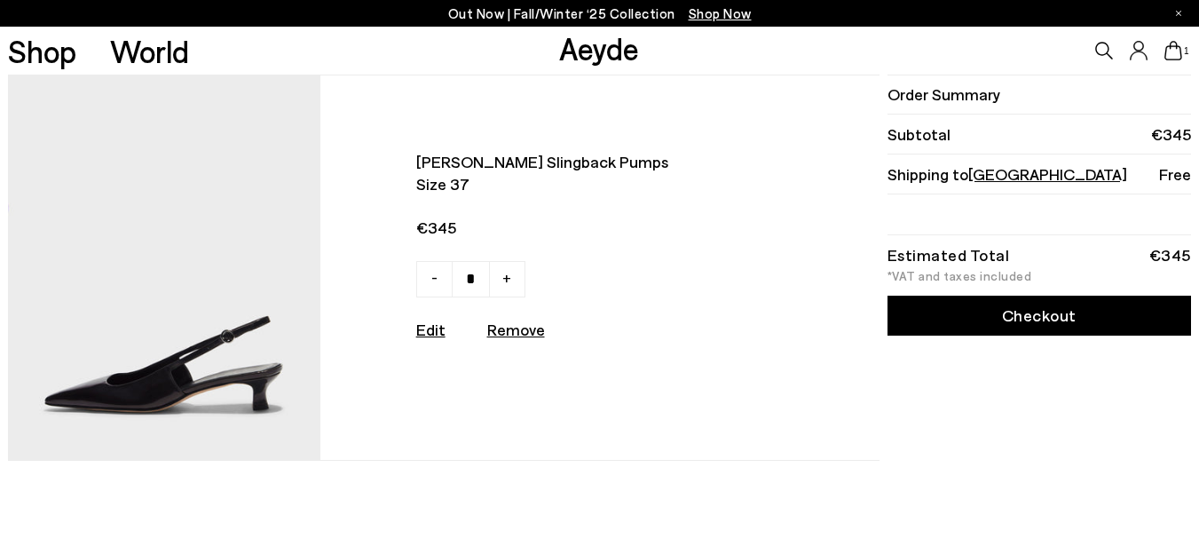 This screenshot has width=1199, height=539. What do you see at coordinates (1173, 51) in the screenshot?
I see `a: 1` at bounding box center [1173, 51].